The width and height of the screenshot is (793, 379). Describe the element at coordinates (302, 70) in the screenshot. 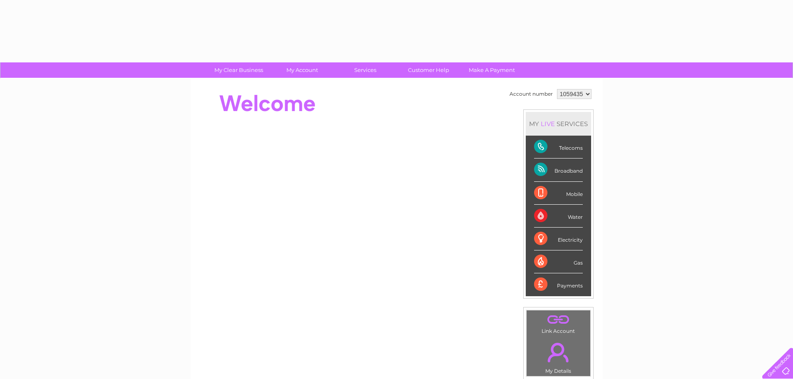

I see `a: My Account` at that location.